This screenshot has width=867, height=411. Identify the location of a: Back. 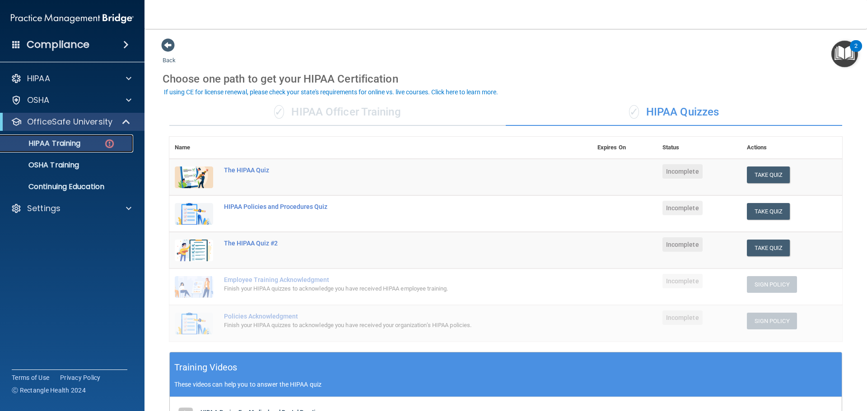
(169, 55).